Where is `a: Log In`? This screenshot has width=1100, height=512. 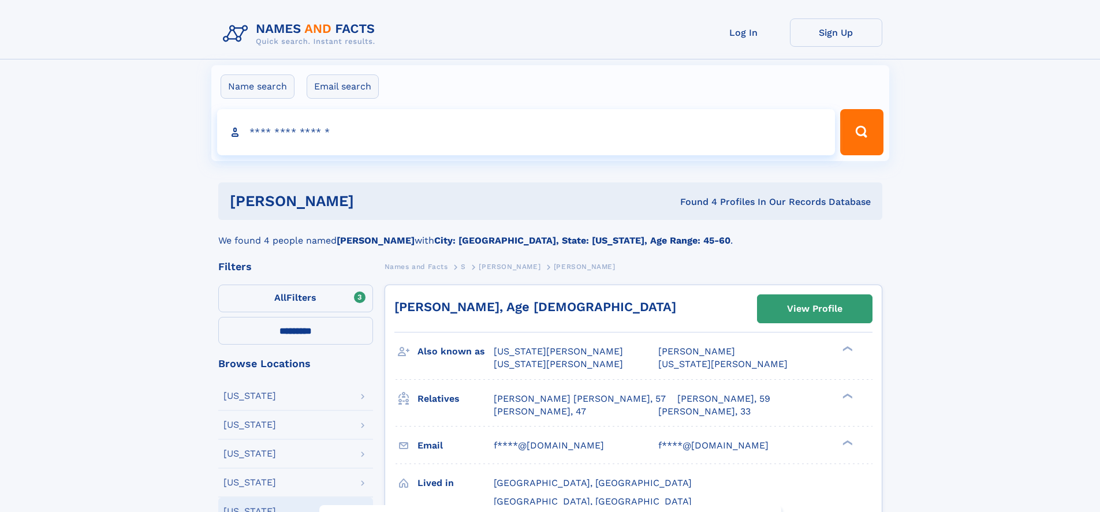 a: Log In is located at coordinates (744, 32).